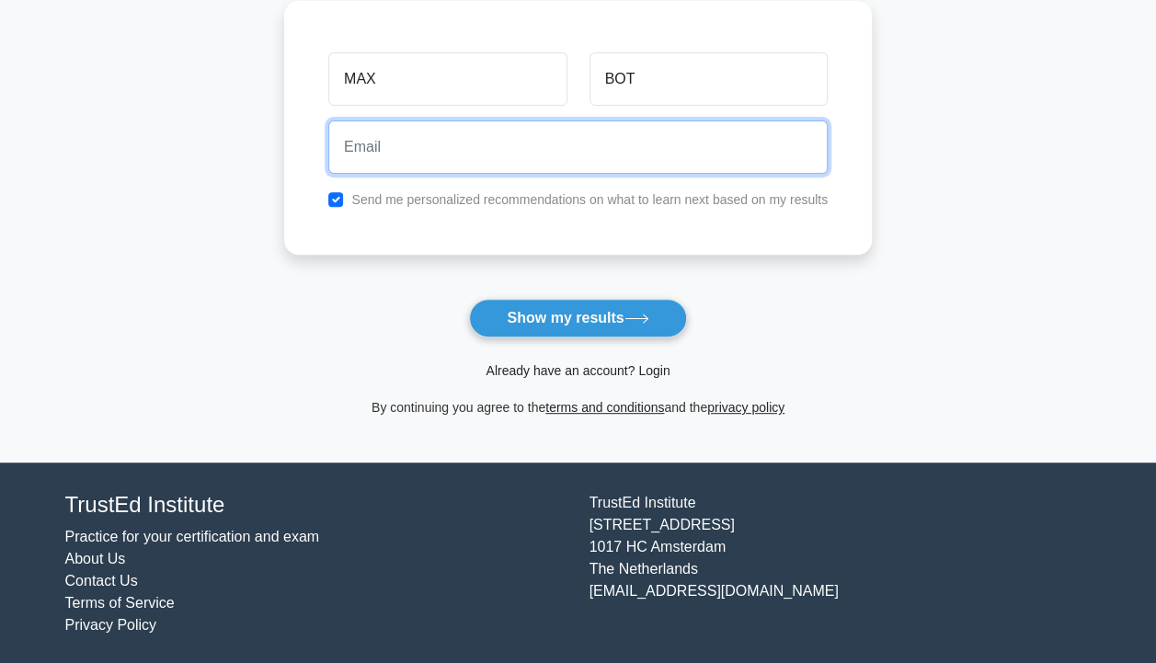 Image resolution: width=1156 pixels, height=663 pixels. I want to click on input: First name, so click(447, 79).